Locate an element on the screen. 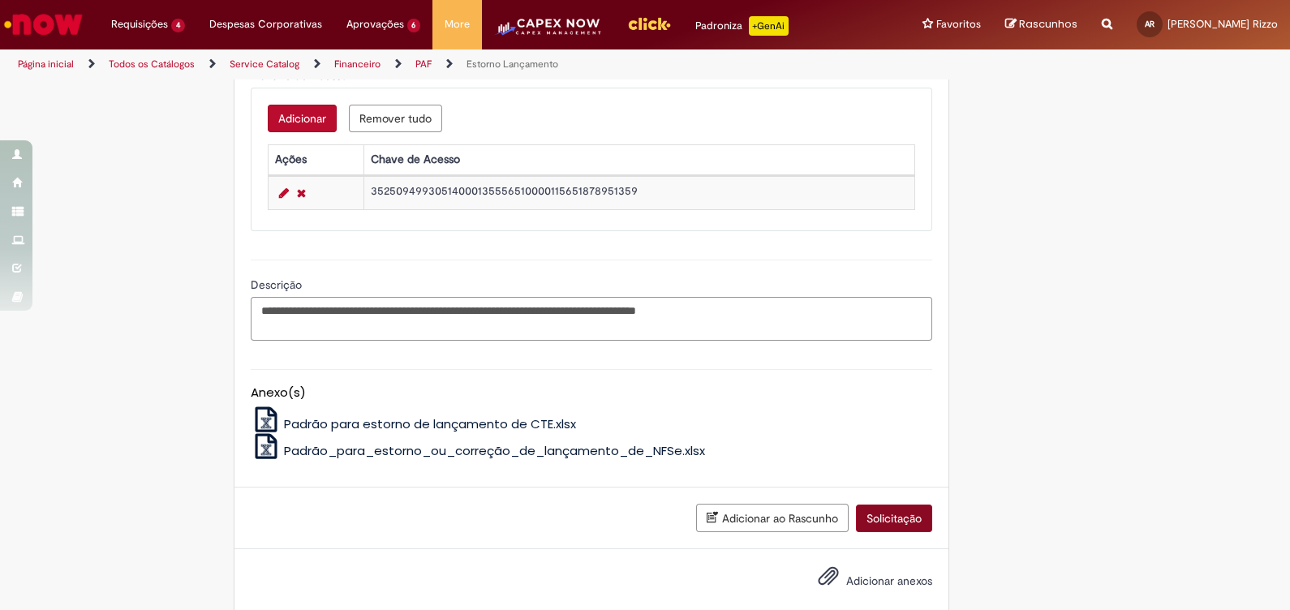 This screenshot has height=610, width=1290. th: Chave de Acesso is located at coordinates (638, 160).